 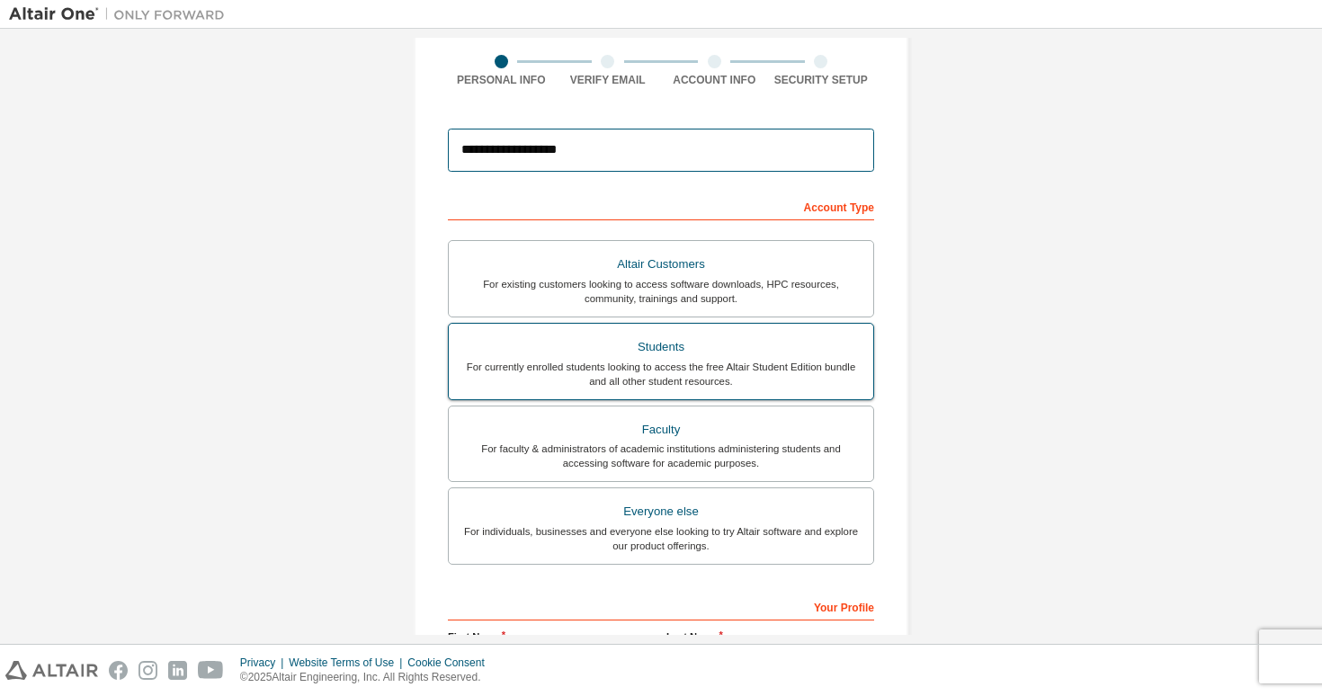 I want to click on img: instagram.svg, so click(x=148, y=670).